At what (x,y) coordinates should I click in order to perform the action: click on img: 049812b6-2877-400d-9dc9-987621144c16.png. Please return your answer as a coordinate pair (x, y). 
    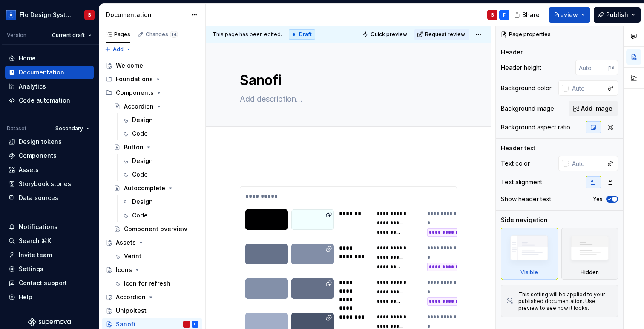
    Looking at the image, I should click on (11, 15).